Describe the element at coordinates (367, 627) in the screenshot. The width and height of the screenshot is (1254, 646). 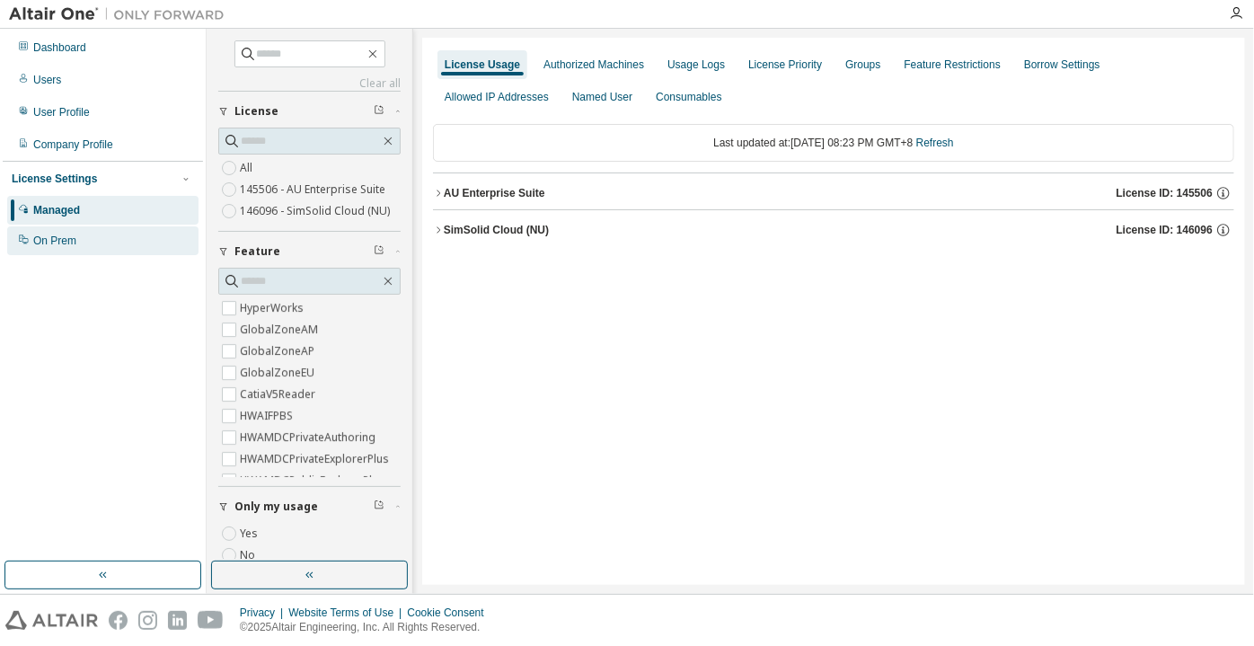
I see `p: © 2025 Altair Engineering, Inc. All Rights Reserved.` at that location.